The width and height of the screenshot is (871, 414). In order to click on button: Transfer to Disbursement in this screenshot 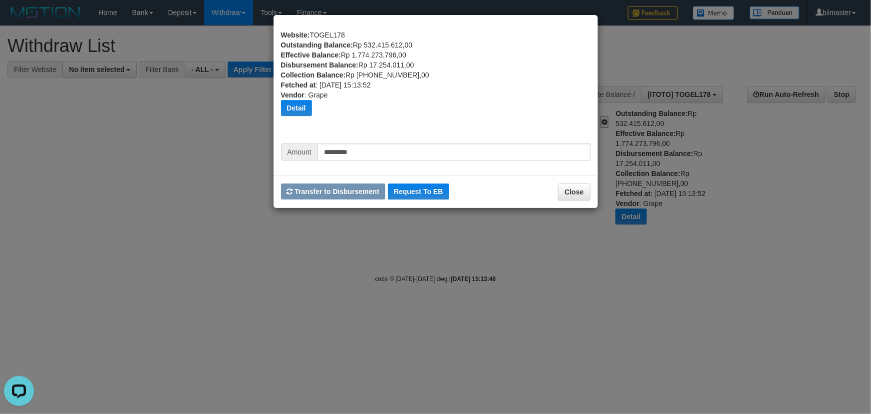, I will do `click(334, 191)`.